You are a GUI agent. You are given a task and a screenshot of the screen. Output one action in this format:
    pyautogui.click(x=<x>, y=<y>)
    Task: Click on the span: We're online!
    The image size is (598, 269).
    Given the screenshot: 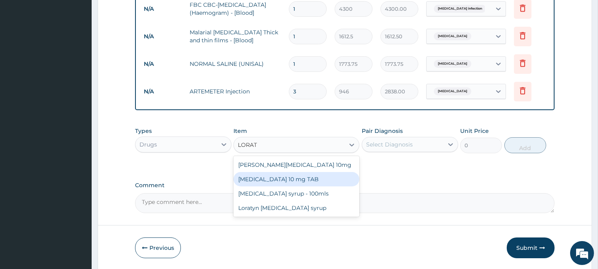 What is the action you would take?
    pyautogui.click(x=78, y=123)
    